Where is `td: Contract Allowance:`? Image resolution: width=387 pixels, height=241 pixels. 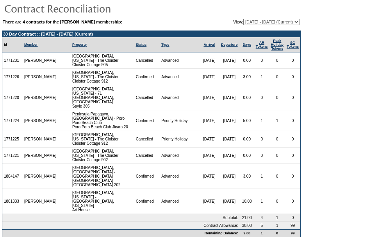
td: Contract Allowance: is located at coordinates (121, 225).